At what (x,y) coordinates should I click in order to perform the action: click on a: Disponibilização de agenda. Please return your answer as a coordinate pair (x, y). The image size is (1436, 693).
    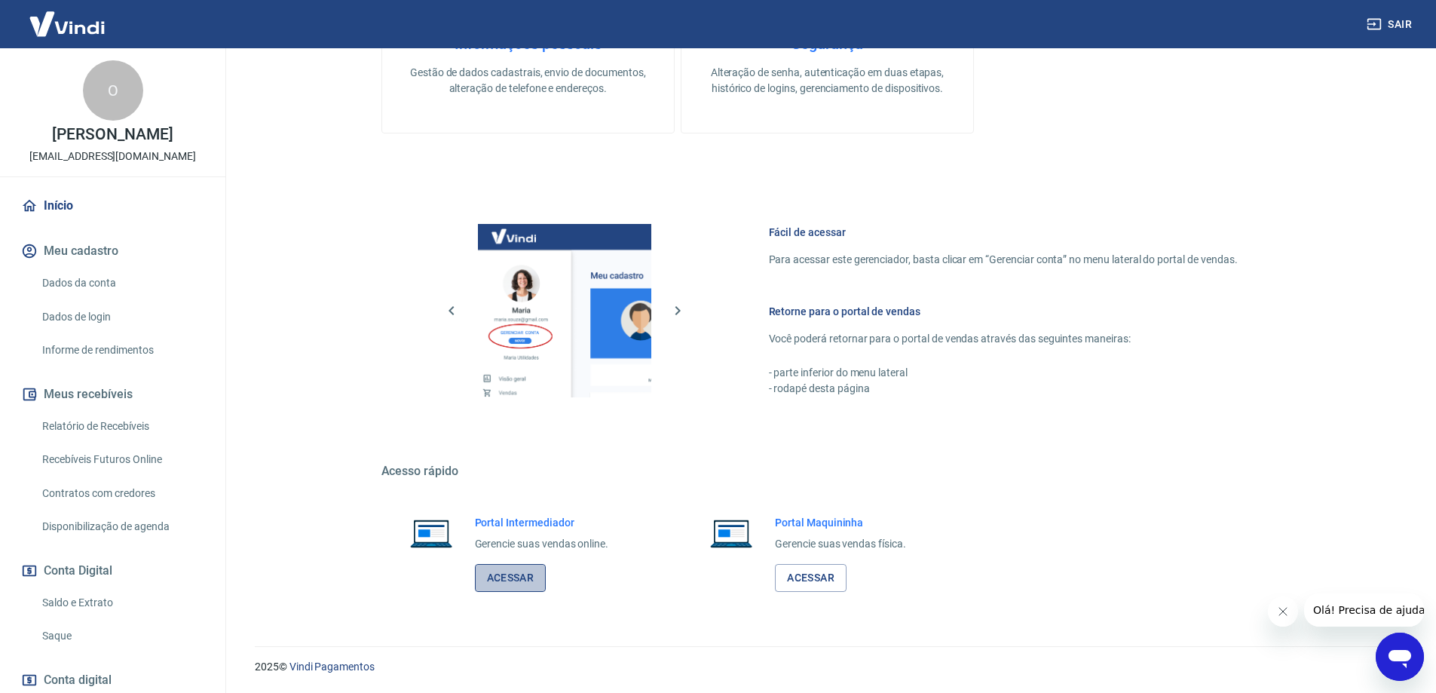
    Looking at the image, I should click on (121, 526).